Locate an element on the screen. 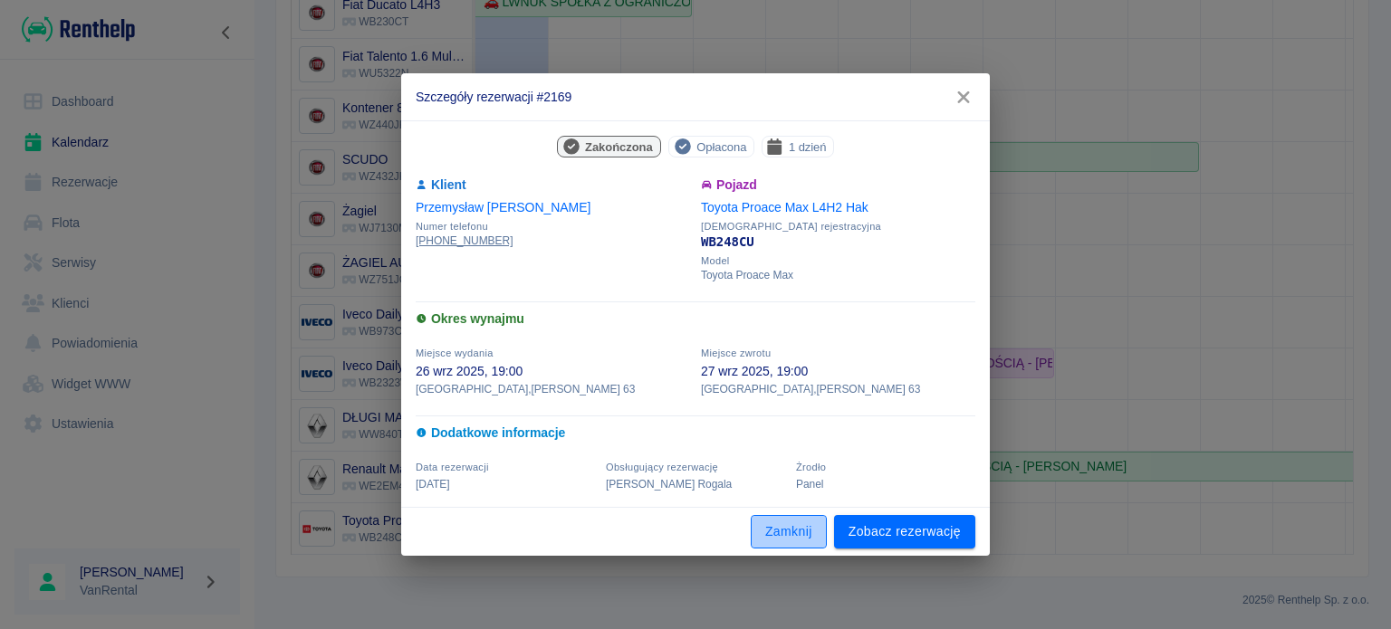 This screenshot has height=629, width=1391. button: Zamknij is located at coordinates (789, 532).